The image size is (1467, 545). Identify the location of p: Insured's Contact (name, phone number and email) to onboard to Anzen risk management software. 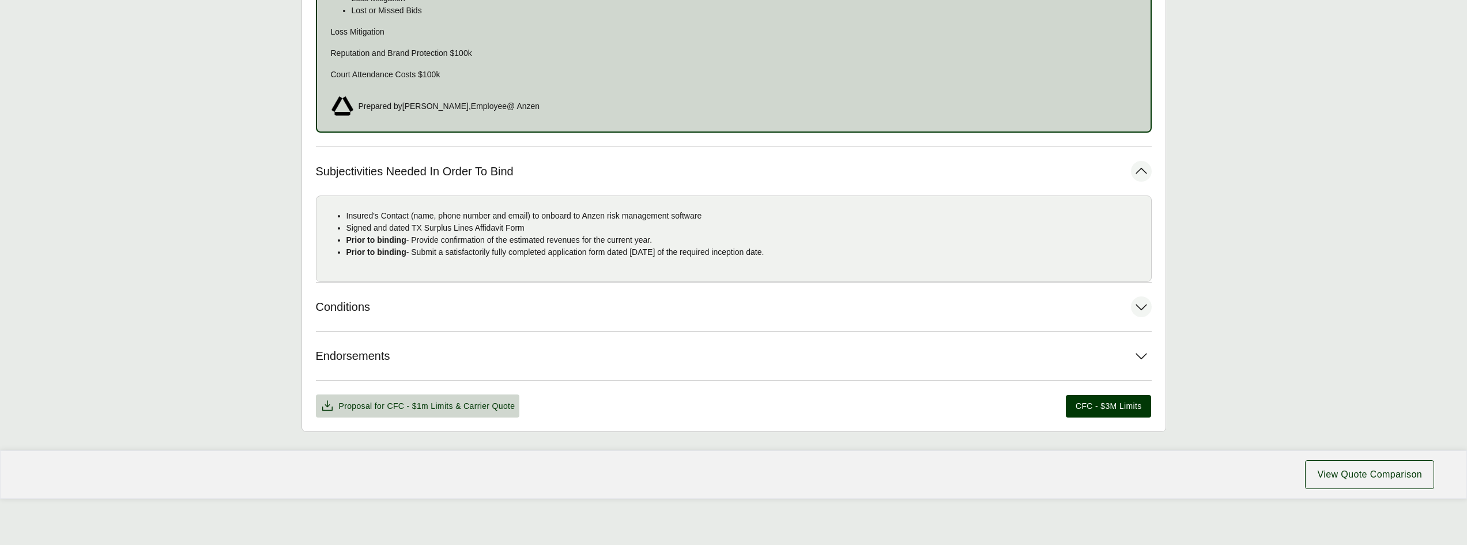
(744, 216).